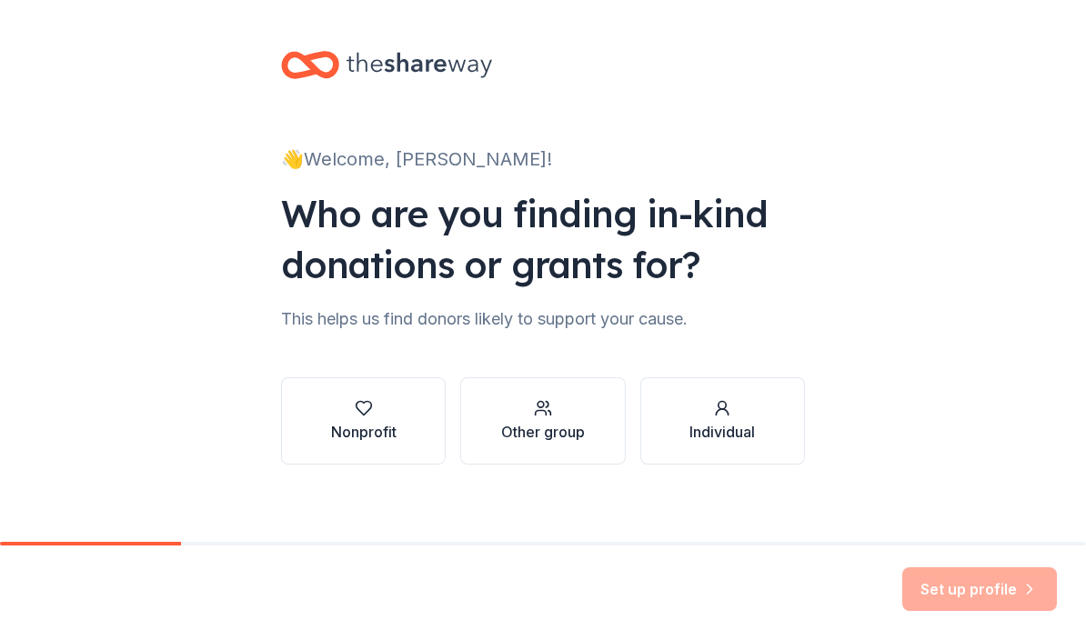 The width and height of the screenshot is (1086, 640). What do you see at coordinates (543, 432) in the screenshot?
I see `div: Other group` at bounding box center [543, 432].